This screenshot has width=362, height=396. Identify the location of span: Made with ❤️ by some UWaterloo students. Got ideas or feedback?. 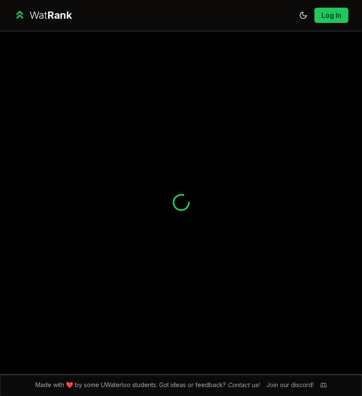
(147, 385).